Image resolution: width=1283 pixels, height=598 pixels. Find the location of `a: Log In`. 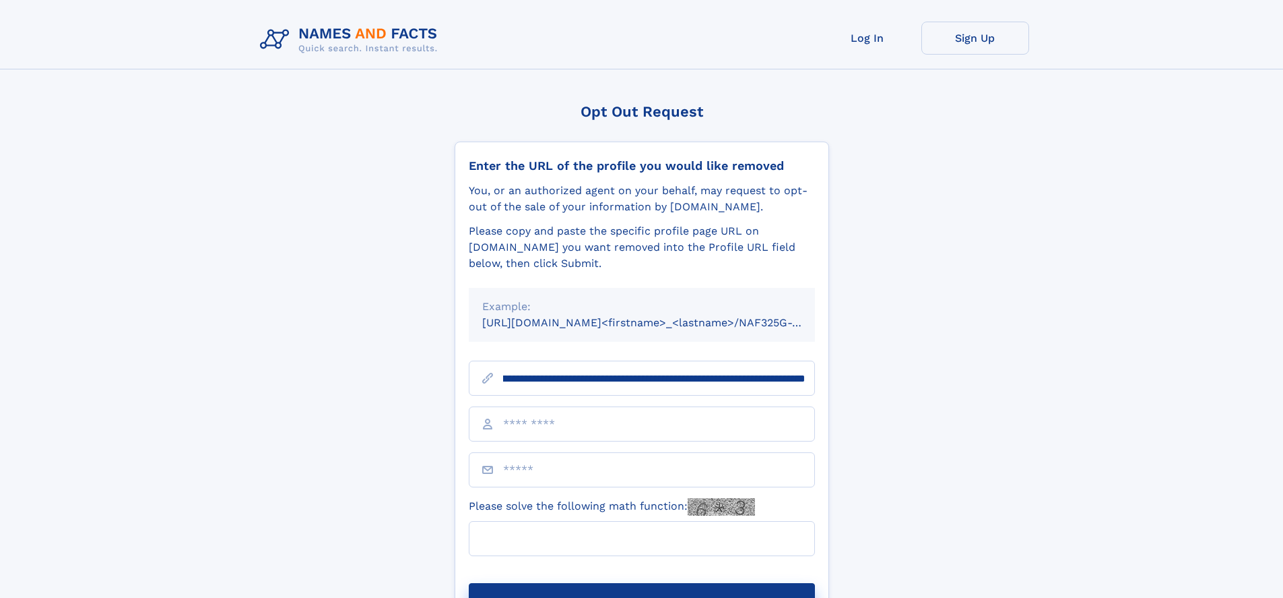

a: Log In is located at coordinates (868, 38).